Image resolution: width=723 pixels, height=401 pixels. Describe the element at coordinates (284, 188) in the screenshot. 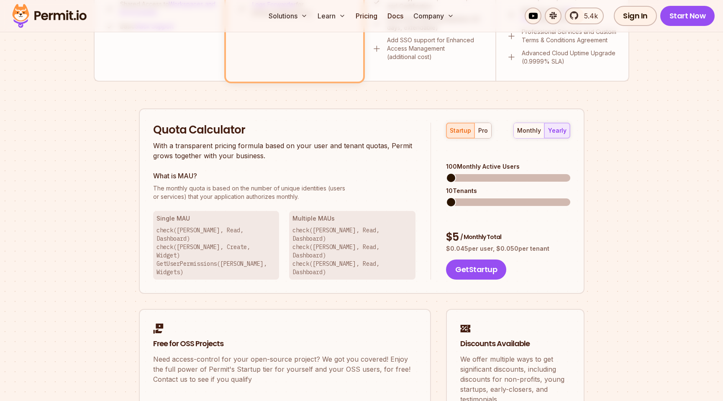

I see `span: The monthly quota is based on the number of unique identities (users` at that location.